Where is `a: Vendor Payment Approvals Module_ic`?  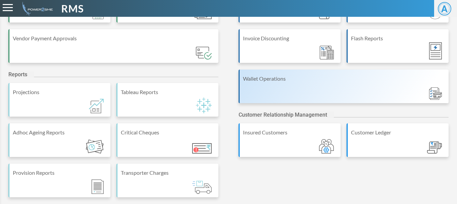
a: Vendor Payment Approvals Module_ic is located at coordinates (113, 49).